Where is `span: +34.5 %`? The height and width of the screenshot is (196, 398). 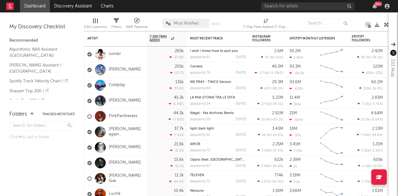
span: +34.5 % is located at coordinates (276, 104).